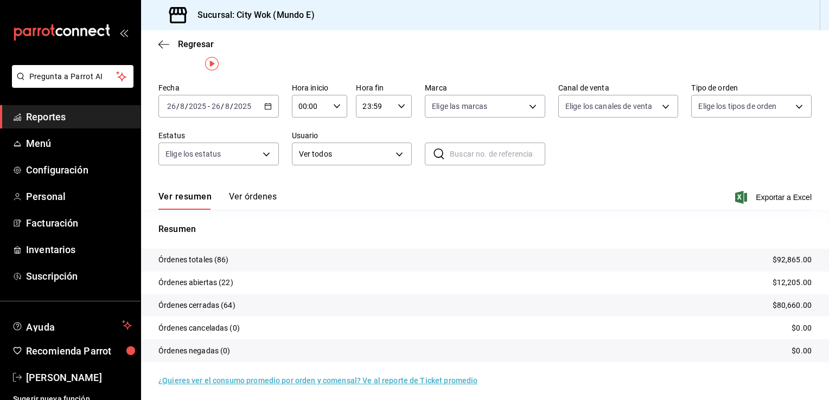  I want to click on span: Elige los estatus, so click(193, 154).